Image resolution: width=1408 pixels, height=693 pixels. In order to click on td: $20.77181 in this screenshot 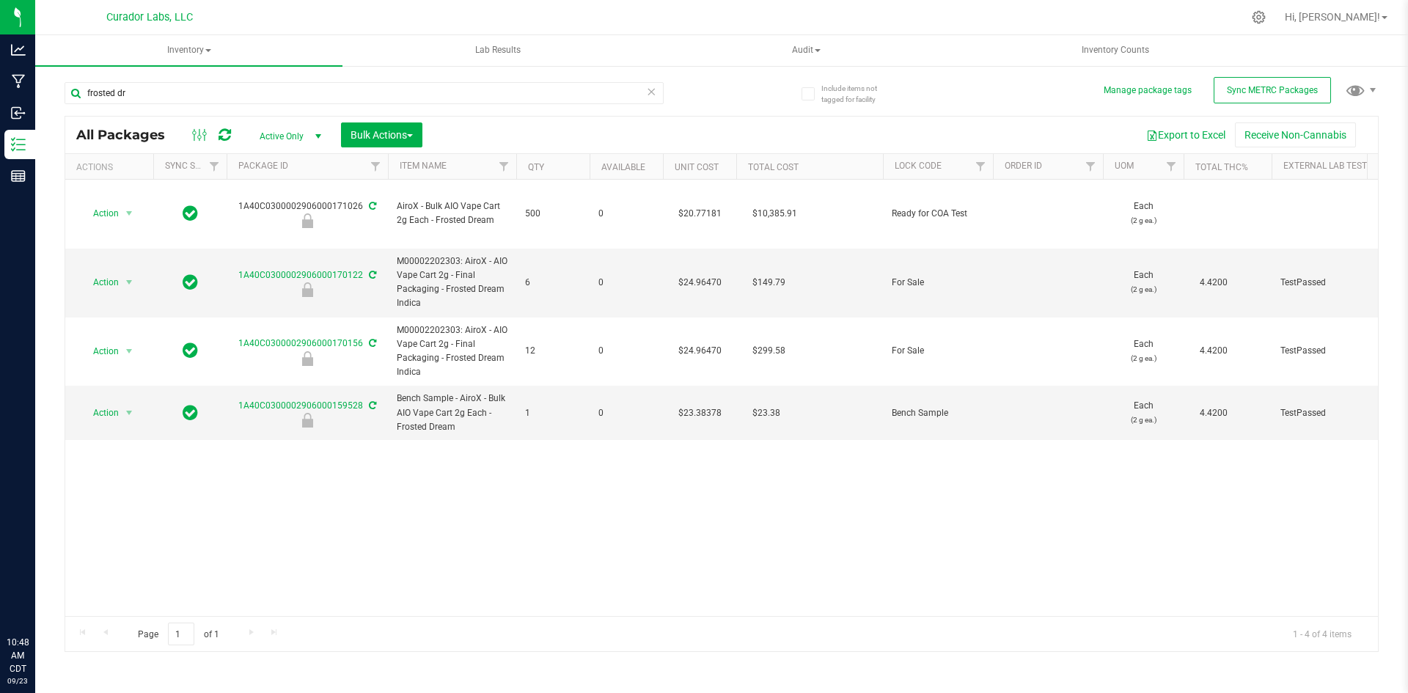, I will do `click(699, 214)`.